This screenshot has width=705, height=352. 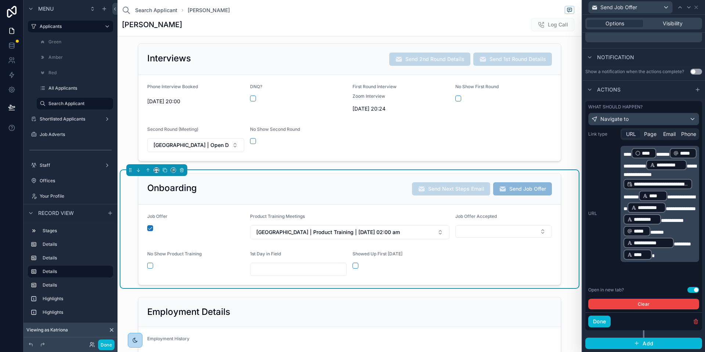 What do you see at coordinates (75, 57) in the screenshot?
I see `a: Amber` at bounding box center [75, 57].